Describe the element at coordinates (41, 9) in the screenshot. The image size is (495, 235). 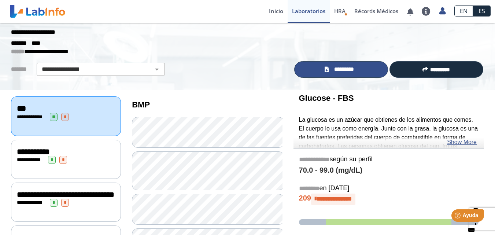
I see `span: Ayuda` at that location.